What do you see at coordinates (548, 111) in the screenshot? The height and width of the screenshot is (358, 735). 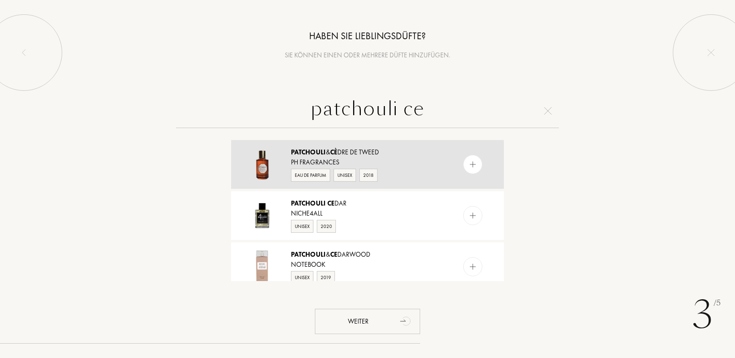 I see `img: cross.svg` at bounding box center [548, 111].